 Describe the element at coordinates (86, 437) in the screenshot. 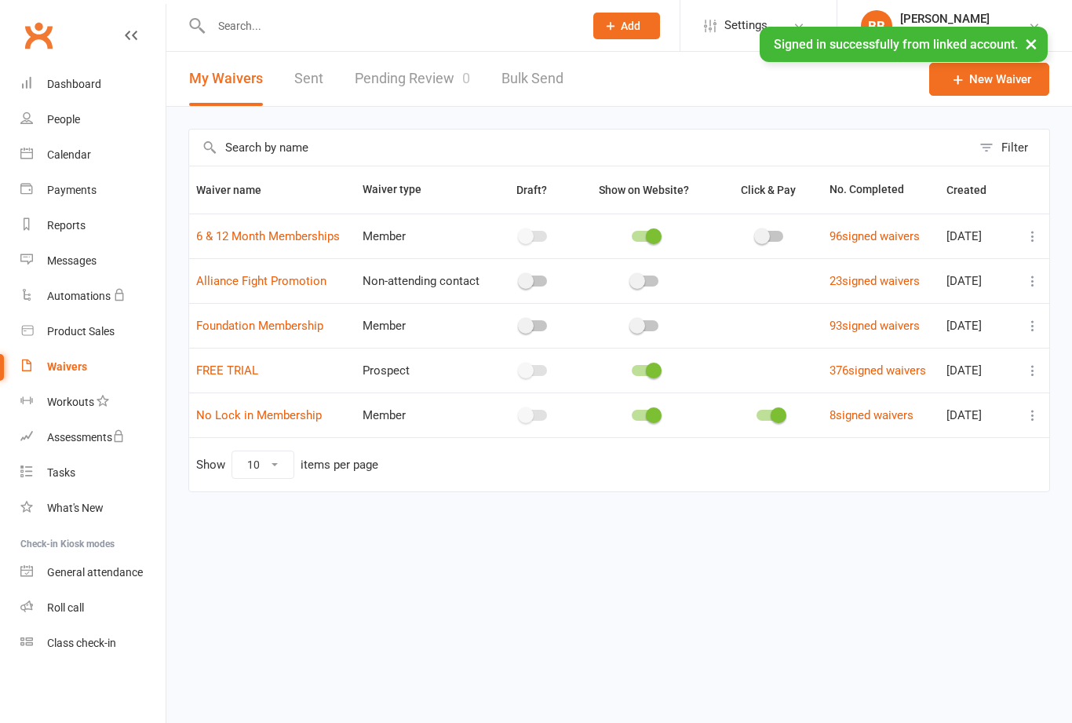

I see `div: Assessments` at that location.